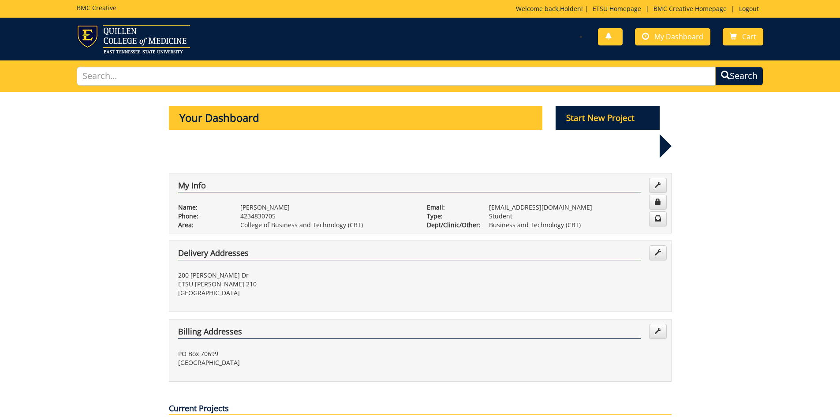 The image size is (840, 417). What do you see at coordinates (296, 354) in the screenshot?
I see `p: PO Box 70699` at bounding box center [296, 354].